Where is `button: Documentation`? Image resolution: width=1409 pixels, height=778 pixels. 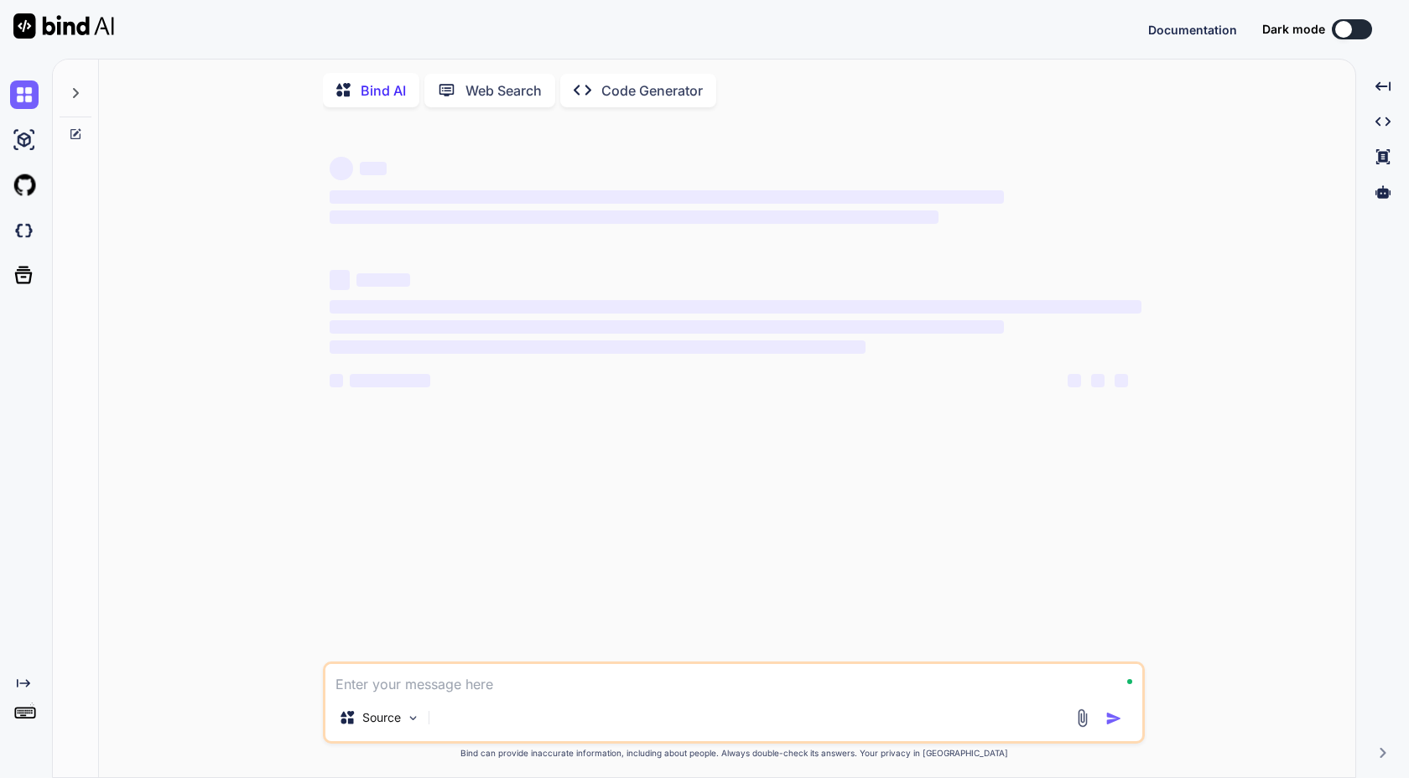 button: Documentation is located at coordinates (1192, 29).